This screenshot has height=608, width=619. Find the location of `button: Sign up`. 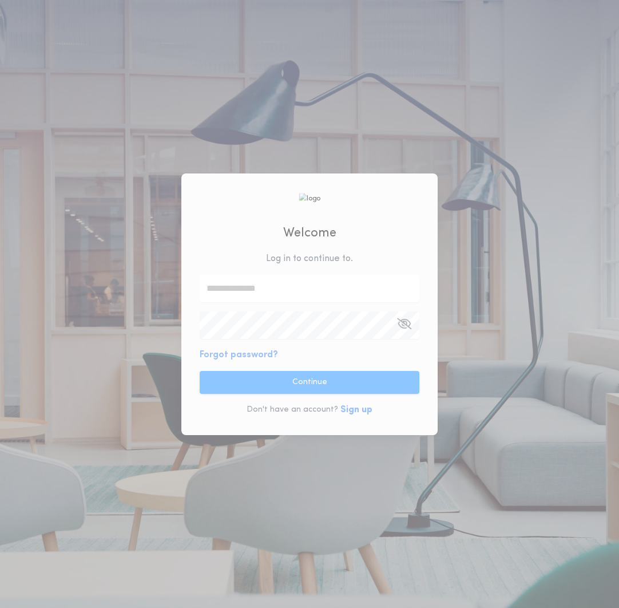

button: Sign up is located at coordinates (356, 410).